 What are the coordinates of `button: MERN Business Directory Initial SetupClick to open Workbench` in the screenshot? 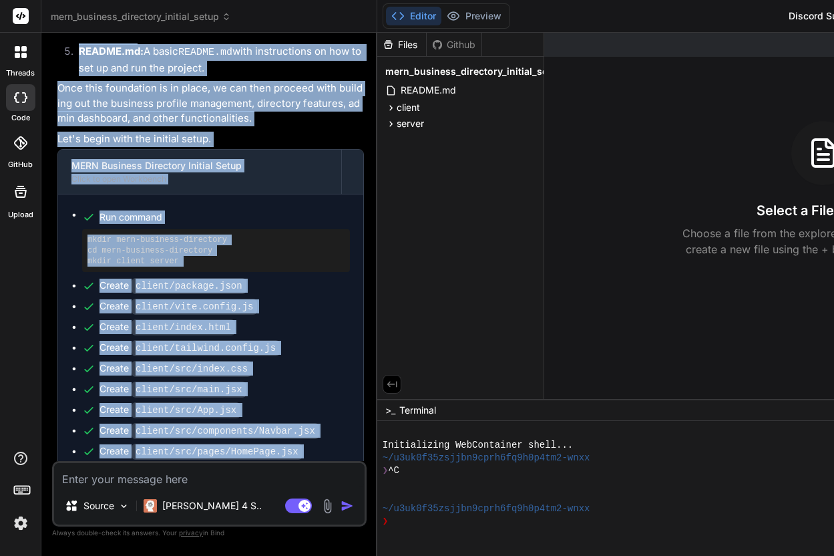 It's located at (200, 172).